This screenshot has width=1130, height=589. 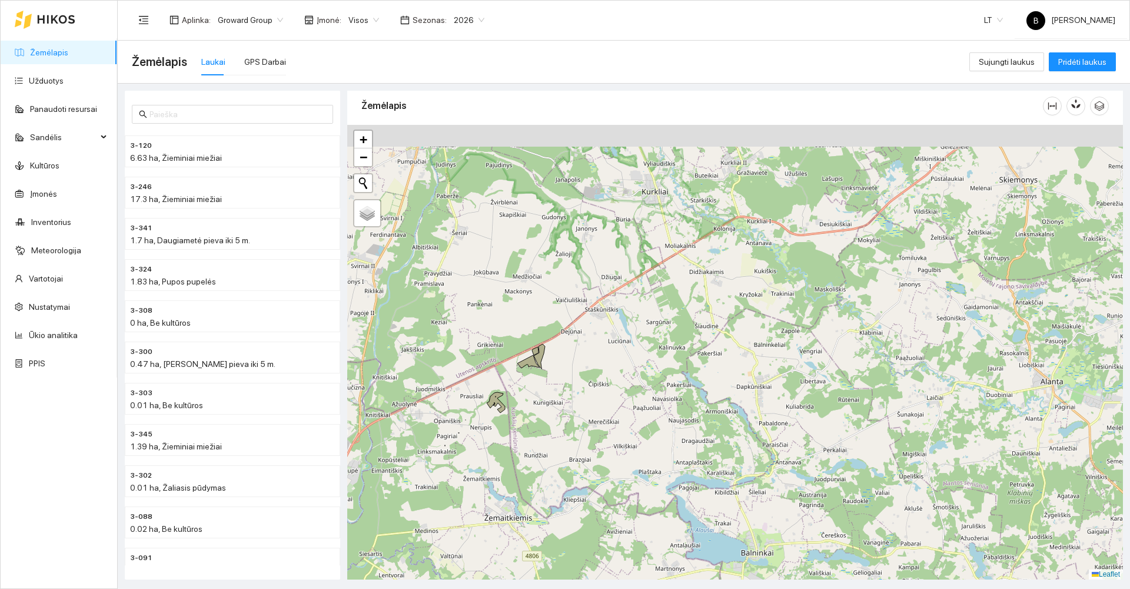 What do you see at coordinates (141, 228) in the screenshot?
I see `span: 3-341` at bounding box center [141, 228].